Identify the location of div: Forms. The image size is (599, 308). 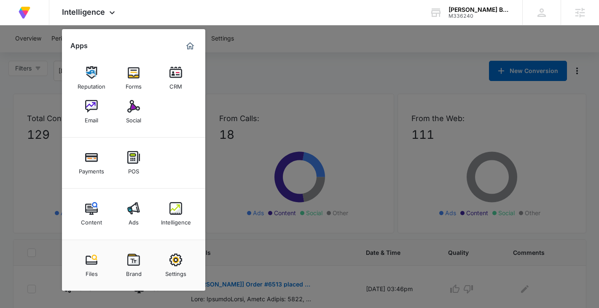
(134, 84).